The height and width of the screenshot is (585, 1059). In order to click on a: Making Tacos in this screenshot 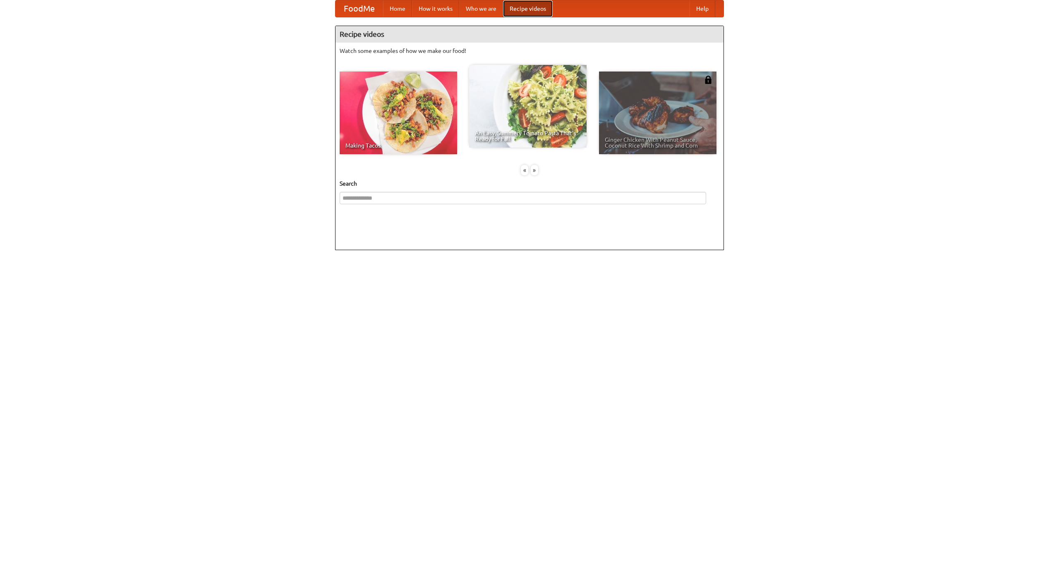, I will do `click(398, 113)`.